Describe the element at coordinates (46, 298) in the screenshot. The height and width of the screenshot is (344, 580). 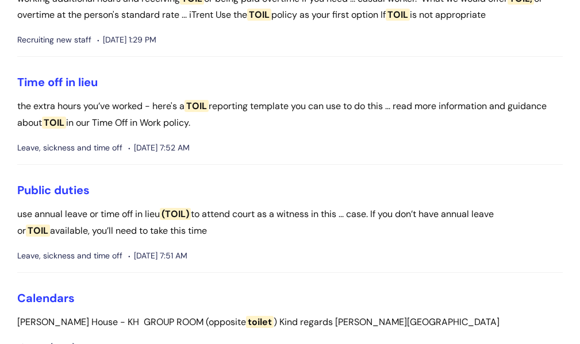
I see `a: Calendars` at that location.